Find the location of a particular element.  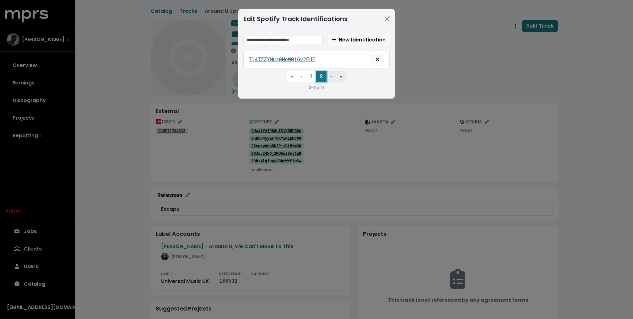

button: Create new Spotify track identification is located at coordinates (359, 40).